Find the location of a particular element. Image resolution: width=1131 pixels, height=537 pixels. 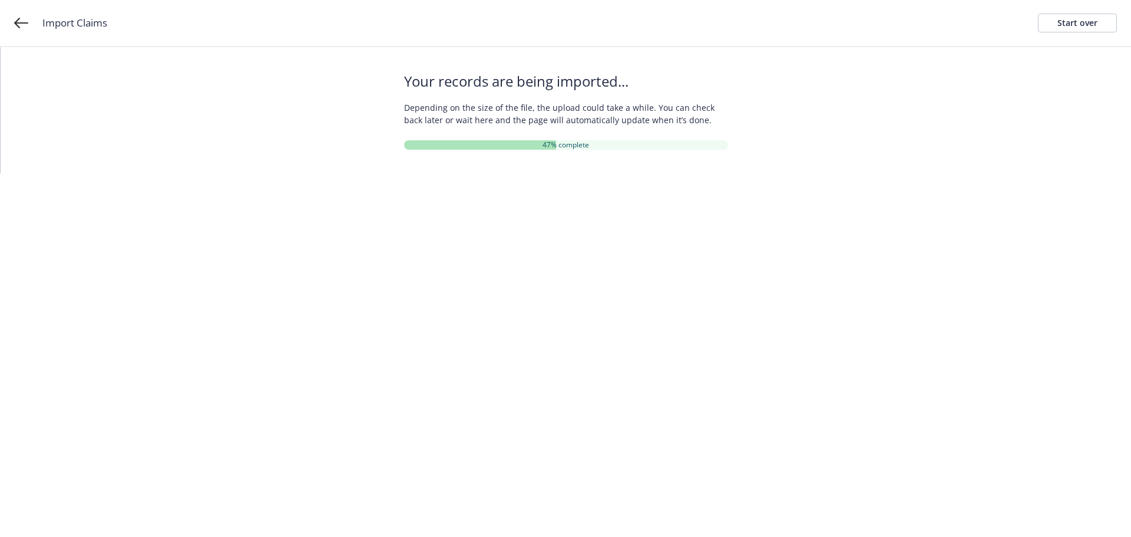

a: Start over is located at coordinates (1078, 23).